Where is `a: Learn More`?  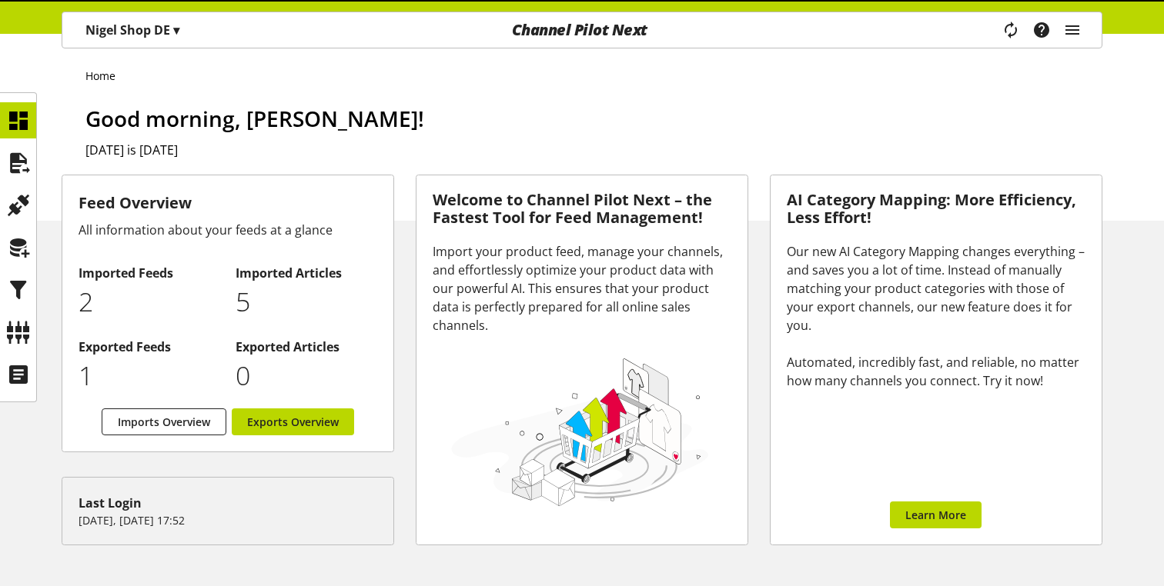
a: Learn More is located at coordinates (935, 515).